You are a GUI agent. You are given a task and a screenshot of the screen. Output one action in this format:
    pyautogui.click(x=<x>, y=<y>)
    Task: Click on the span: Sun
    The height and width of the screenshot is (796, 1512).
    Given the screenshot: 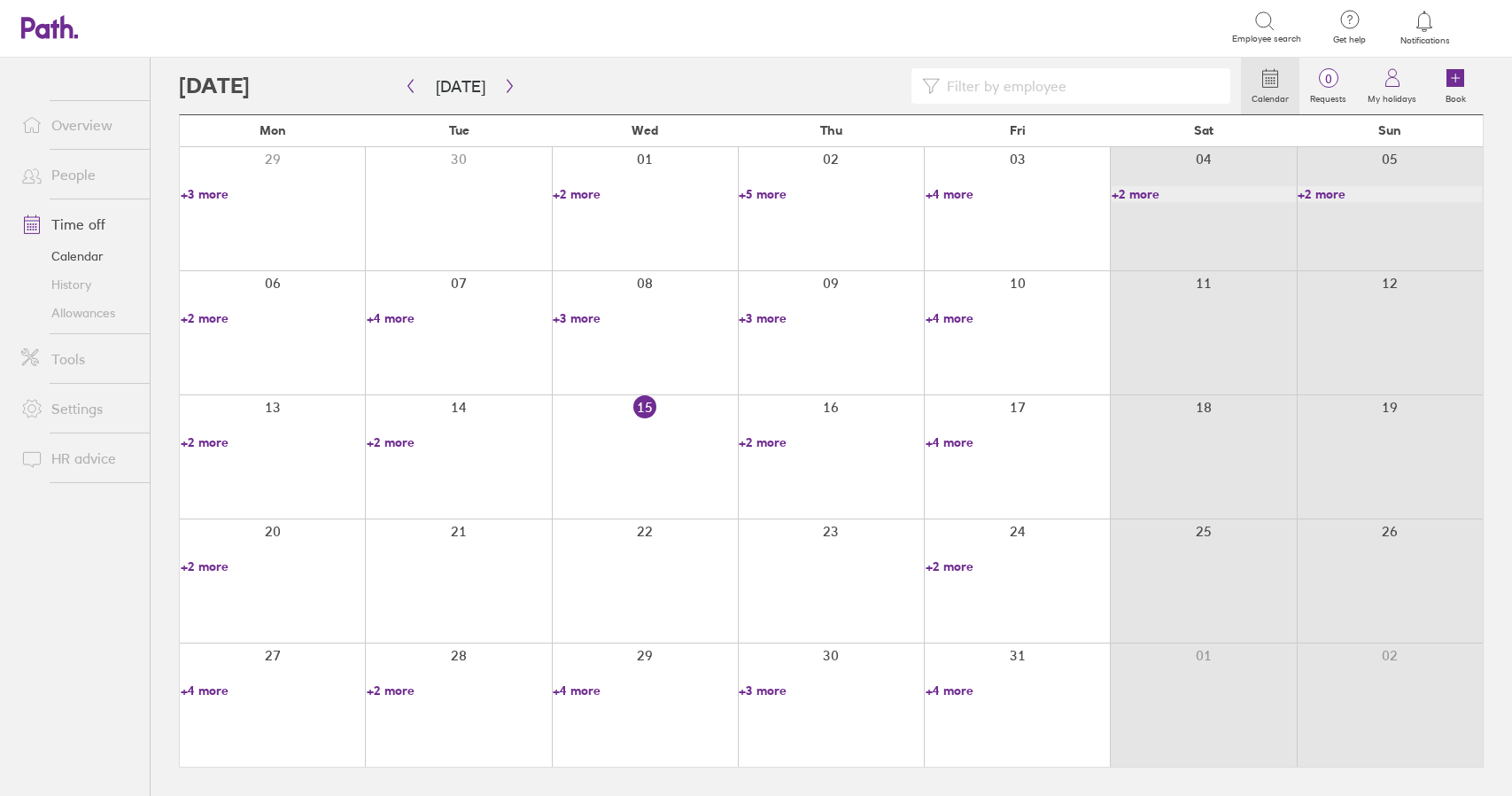 What is the action you would take?
    pyautogui.click(x=1390, y=130)
    